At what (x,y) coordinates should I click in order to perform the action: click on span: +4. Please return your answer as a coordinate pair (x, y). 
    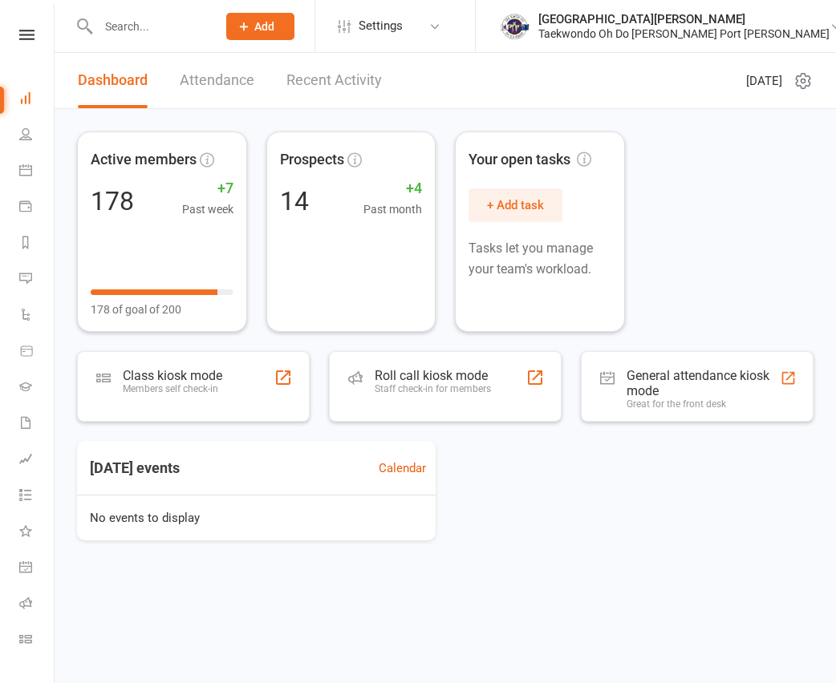
    Looking at the image, I should click on (392, 189).